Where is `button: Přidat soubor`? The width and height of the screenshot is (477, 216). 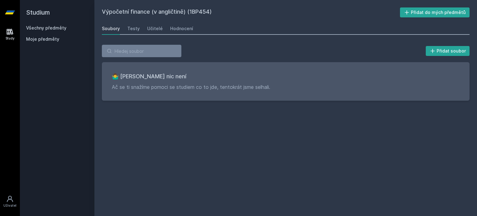 button: Přidat soubor is located at coordinates (448, 51).